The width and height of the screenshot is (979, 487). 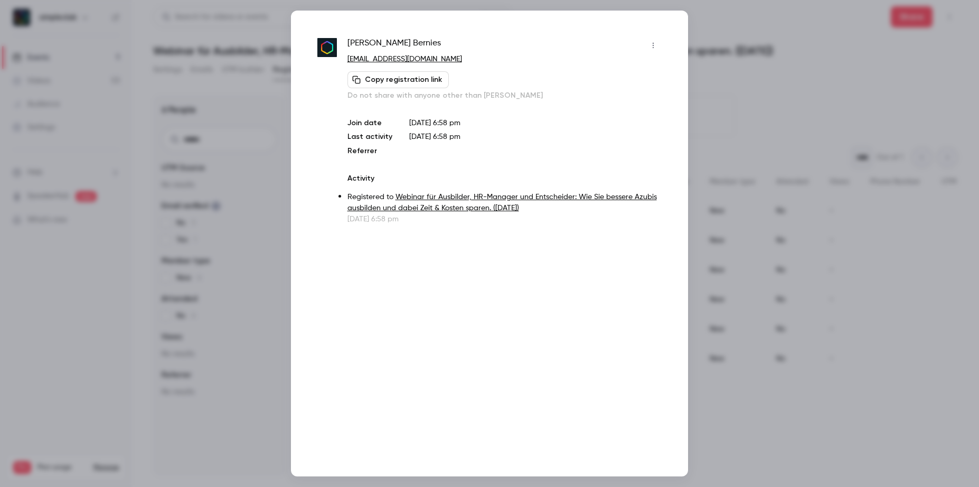 I want to click on p: Activity, so click(x=504, y=178).